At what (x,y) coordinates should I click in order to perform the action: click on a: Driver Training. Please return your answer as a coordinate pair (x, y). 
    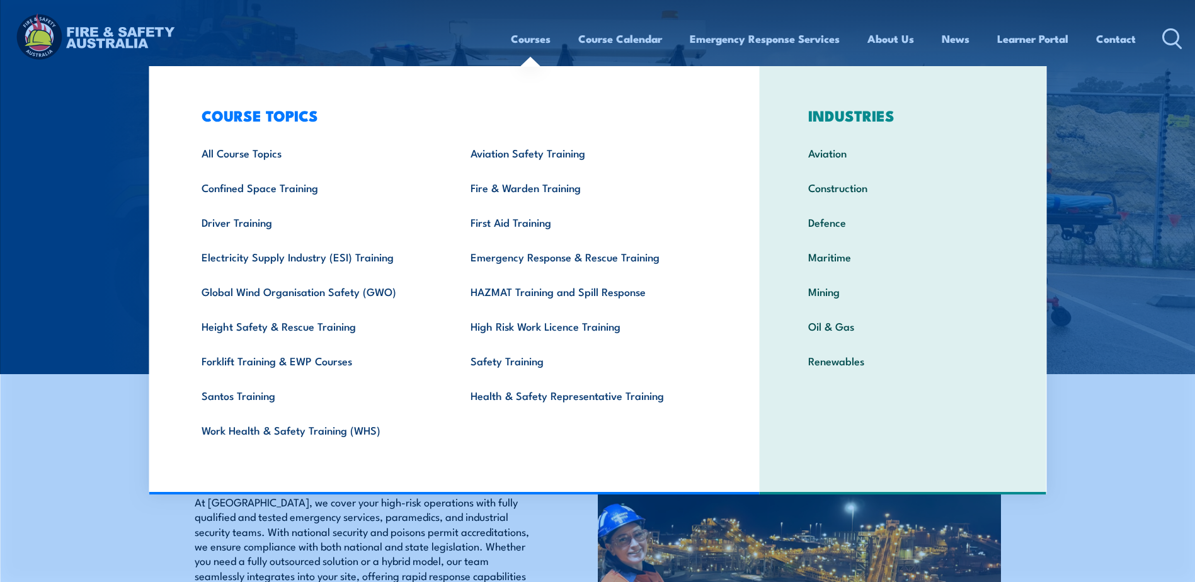
    Looking at the image, I should click on (316, 222).